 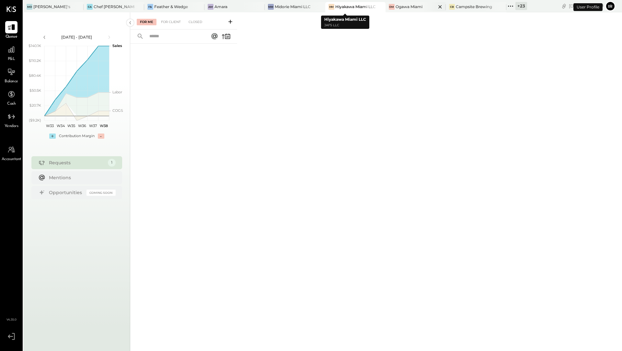 I want to click on div: Coming Soon, so click(x=101, y=192).